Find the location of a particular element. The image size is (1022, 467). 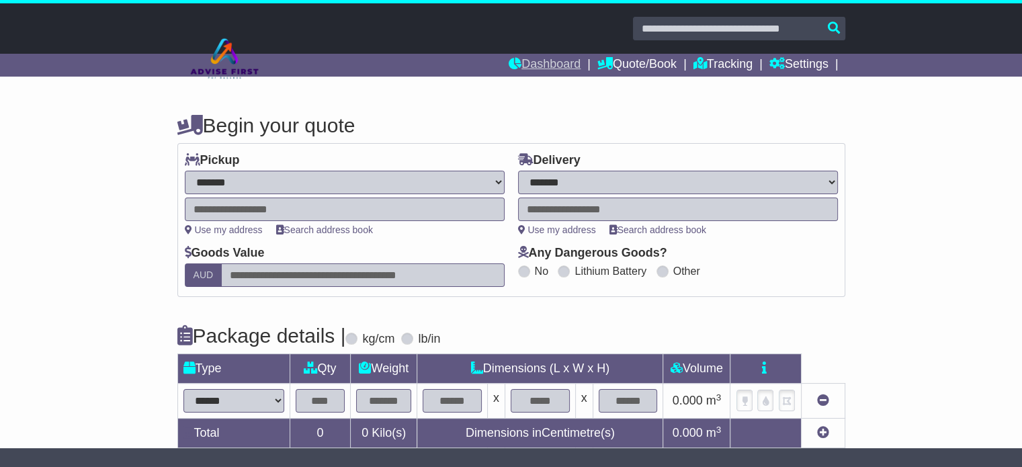

a: Remove this item is located at coordinates (823, 400).